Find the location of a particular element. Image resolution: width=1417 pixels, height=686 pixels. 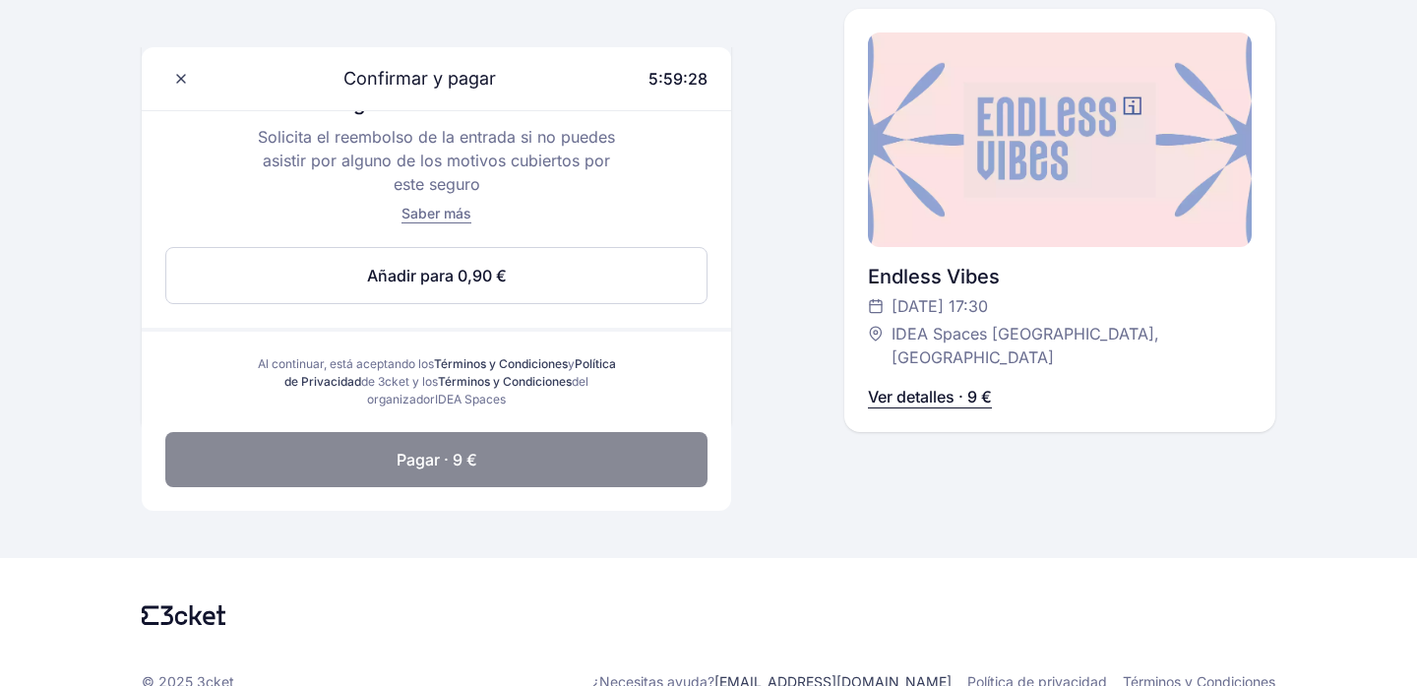

span: Confirmar y pagar is located at coordinates (407, 79).